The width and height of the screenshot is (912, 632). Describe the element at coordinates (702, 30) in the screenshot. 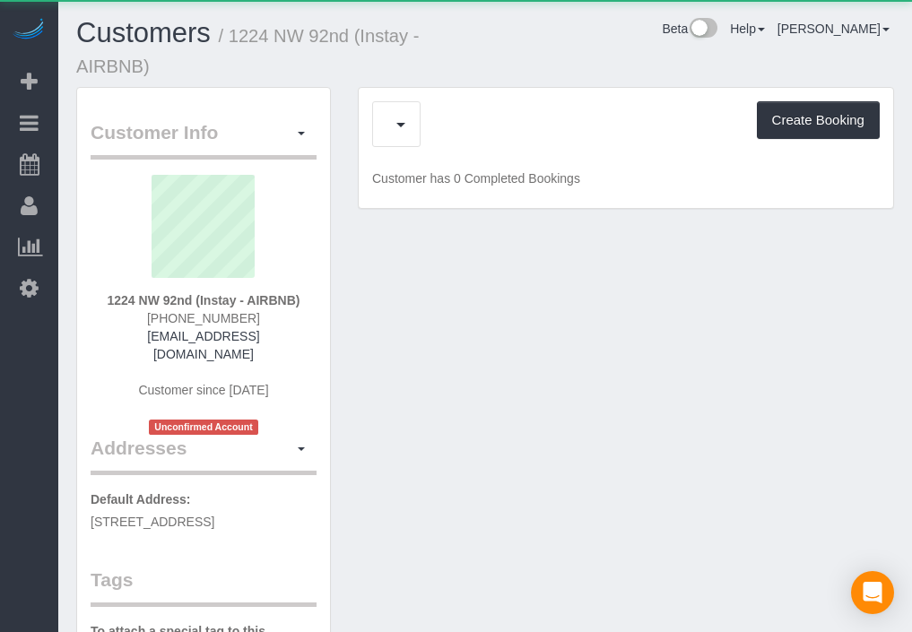

I see `img: New interface` at that location.